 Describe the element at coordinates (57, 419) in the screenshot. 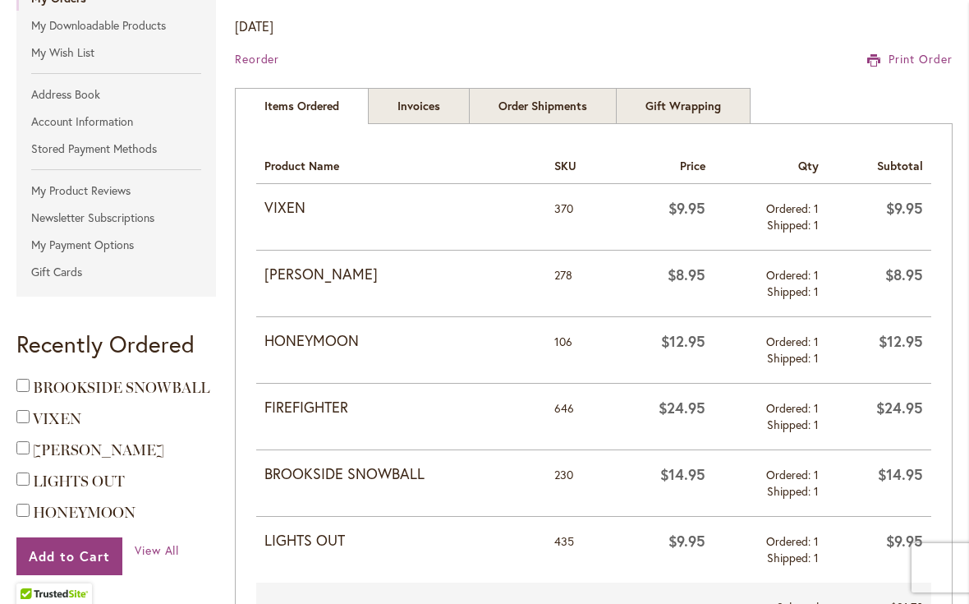

I see `a: VIXEN` at that location.